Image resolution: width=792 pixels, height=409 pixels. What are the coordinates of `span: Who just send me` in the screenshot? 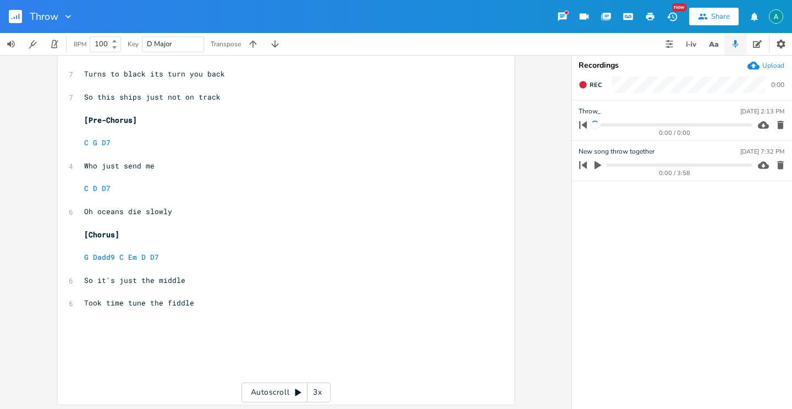 It's located at (119, 166).